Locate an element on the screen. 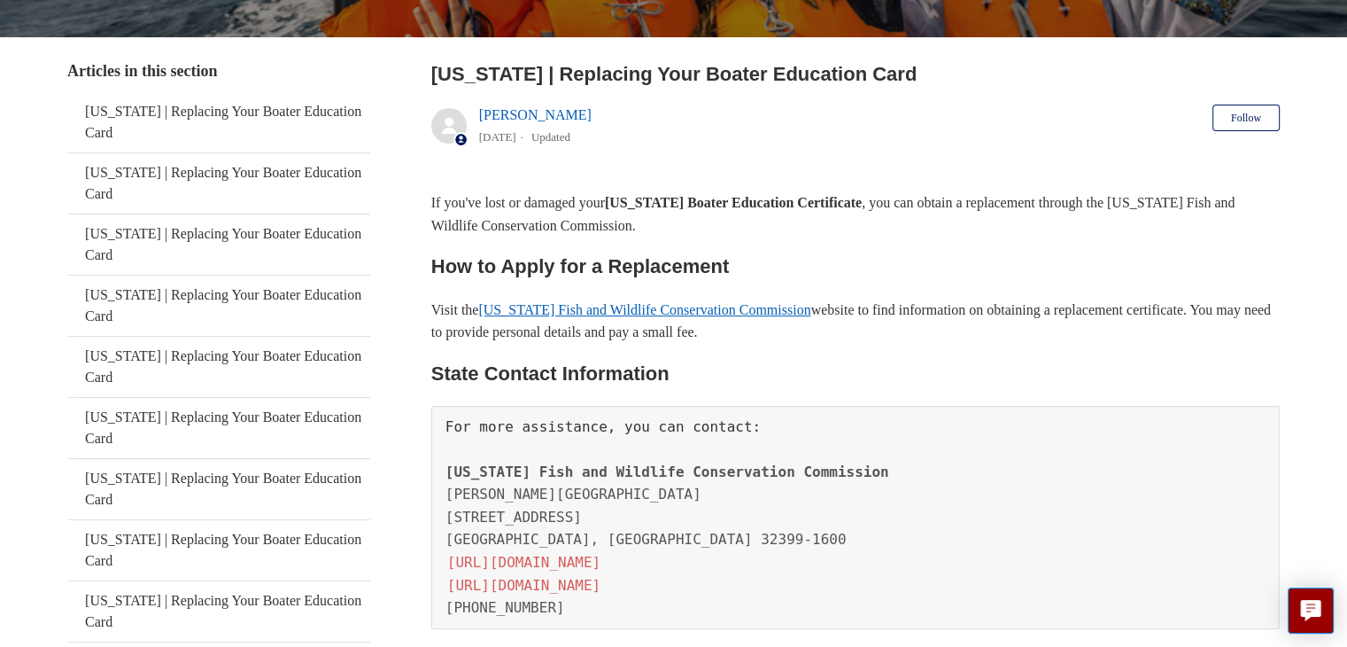 This screenshot has height=647, width=1347. h2: How to Apply for a Replacement is located at coordinates (856, 266).